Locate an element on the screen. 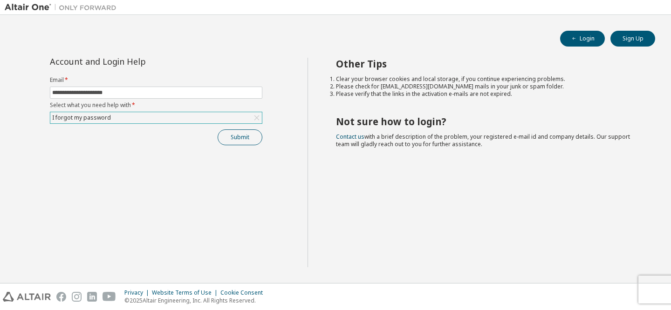 The image size is (671, 310). a: Contact us is located at coordinates (350, 136).